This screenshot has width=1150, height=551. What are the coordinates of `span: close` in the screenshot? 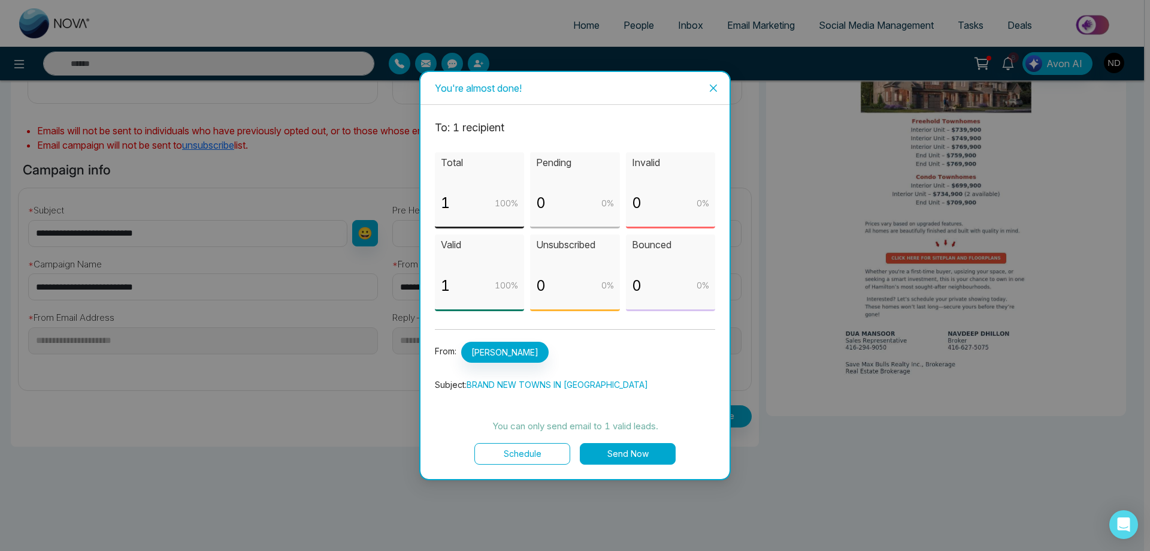 It's located at (714, 88).